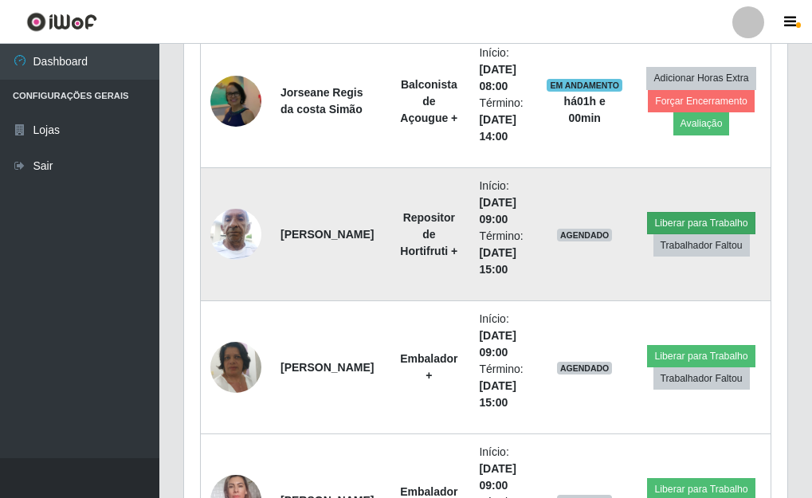 This screenshot has height=498, width=812. I want to click on strong: há 01 h e 00 min, so click(585, 109).